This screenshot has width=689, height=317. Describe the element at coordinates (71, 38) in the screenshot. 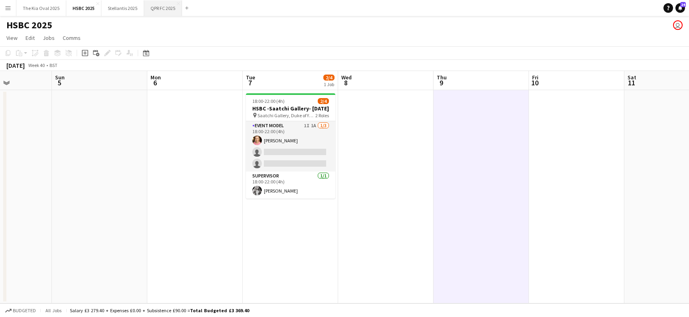

I see `a: Comms` at that location.